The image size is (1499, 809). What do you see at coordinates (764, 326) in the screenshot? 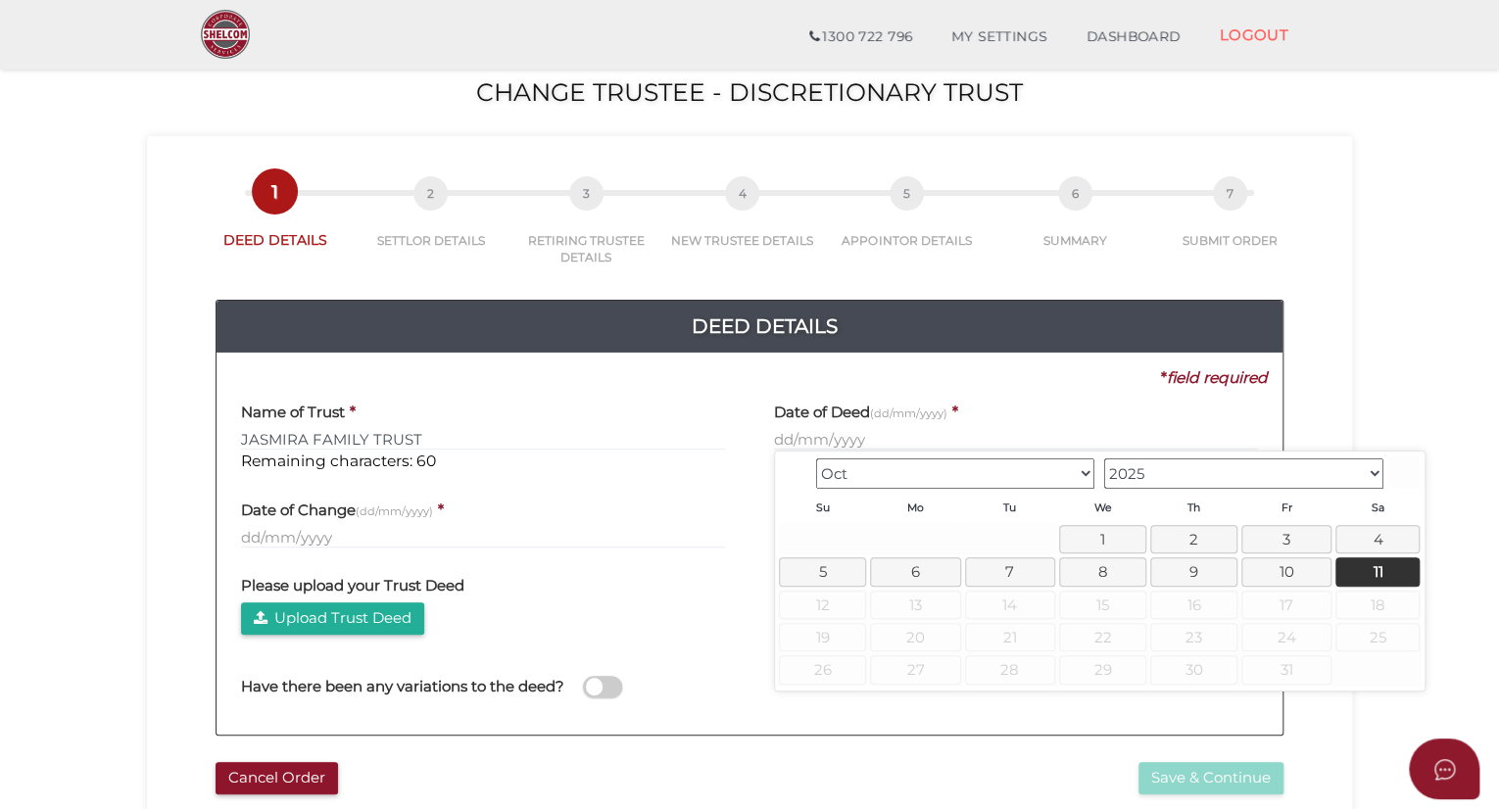
I see `h4: Deed Details` at bounding box center [764, 326].